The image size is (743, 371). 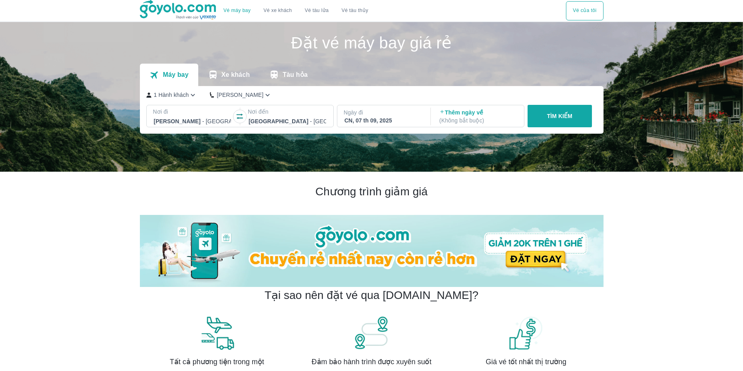 What do you see at coordinates (372, 43) in the screenshot?
I see `h1: Đặt vé máy bay giá rẻ` at bounding box center [372, 43].